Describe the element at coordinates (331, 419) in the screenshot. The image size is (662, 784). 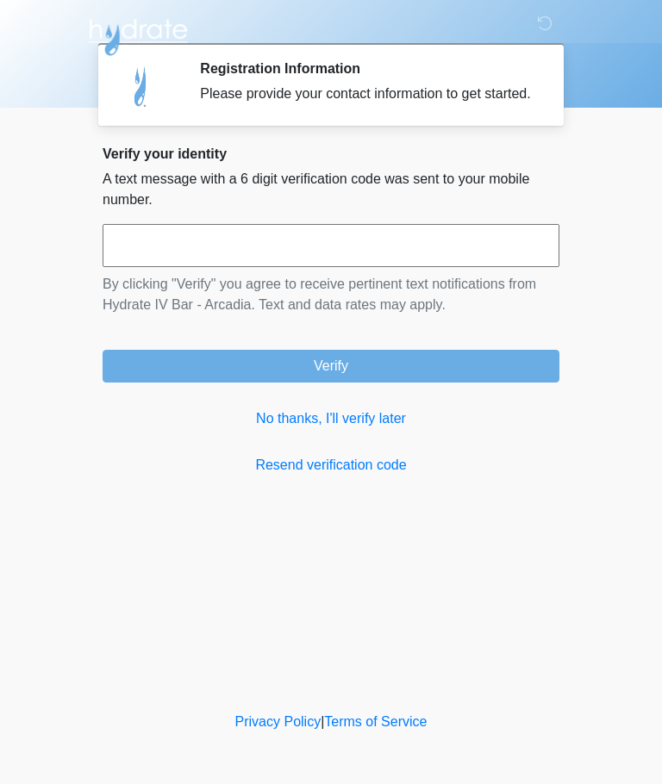
I see `a: No thanks, I'll verify later` at that location.